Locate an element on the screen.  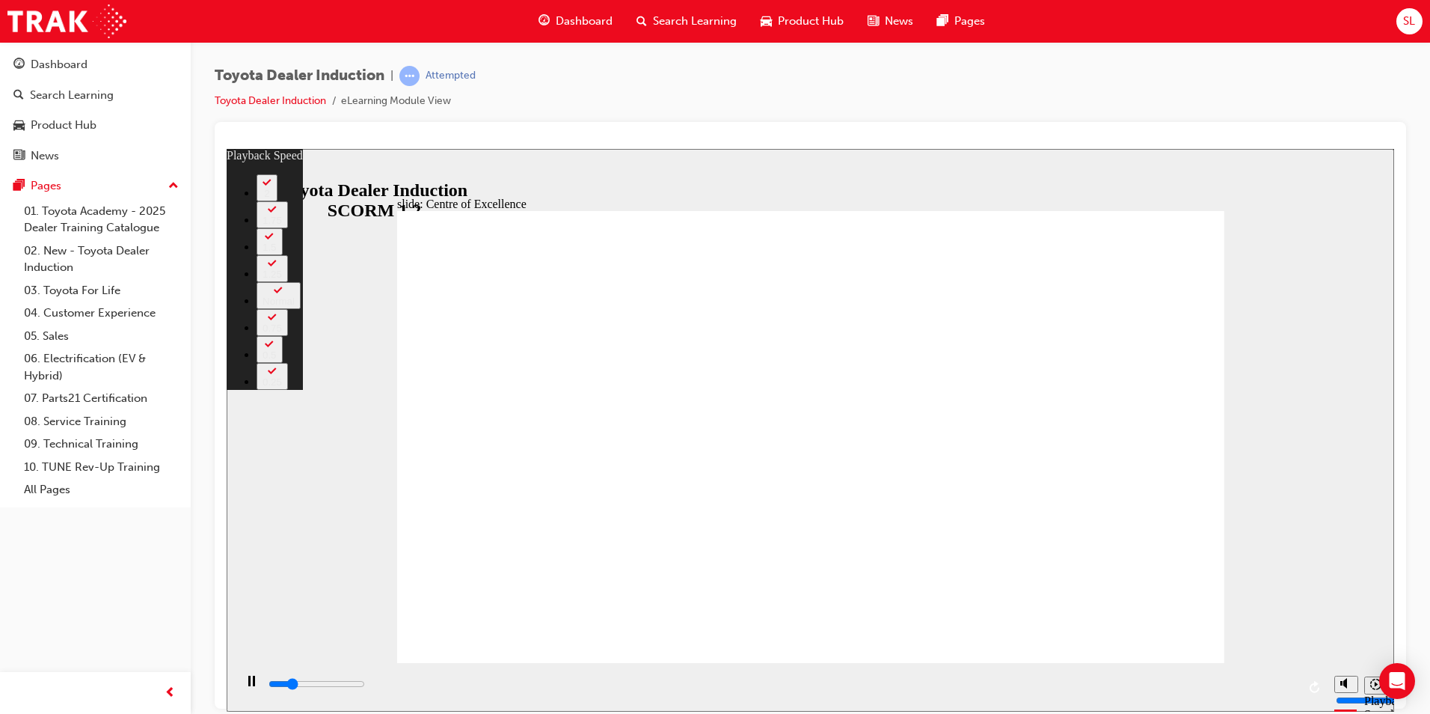
span: News is located at coordinates (899, 21).